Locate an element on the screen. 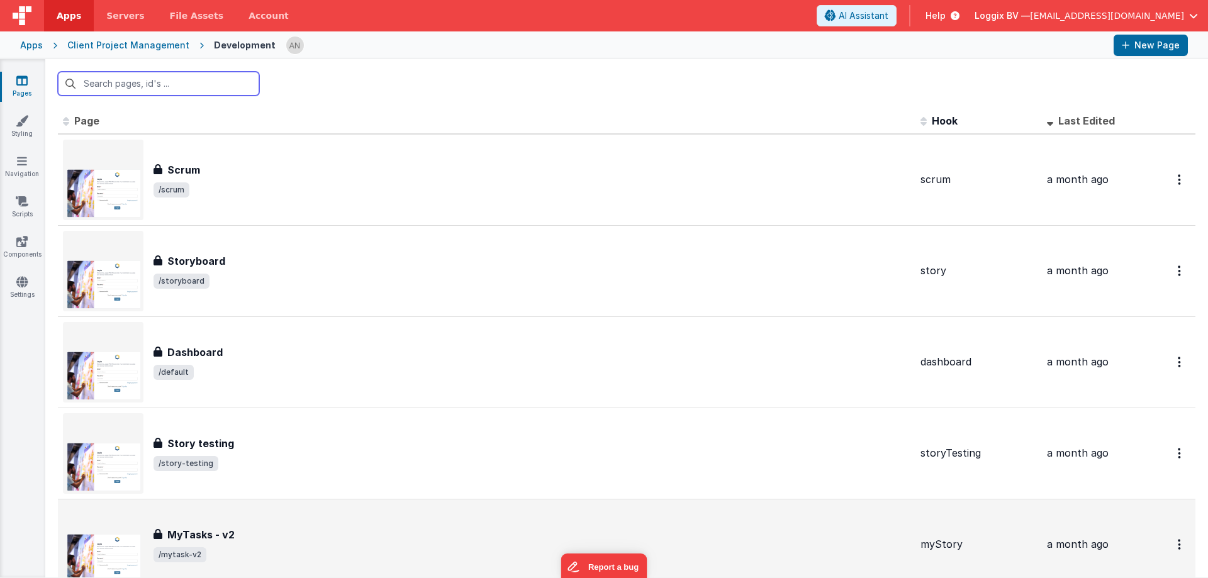 Image resolution: width=1208 pixels, height=578 pixels. span: AI Assistant is located at coordinates (863, 16).